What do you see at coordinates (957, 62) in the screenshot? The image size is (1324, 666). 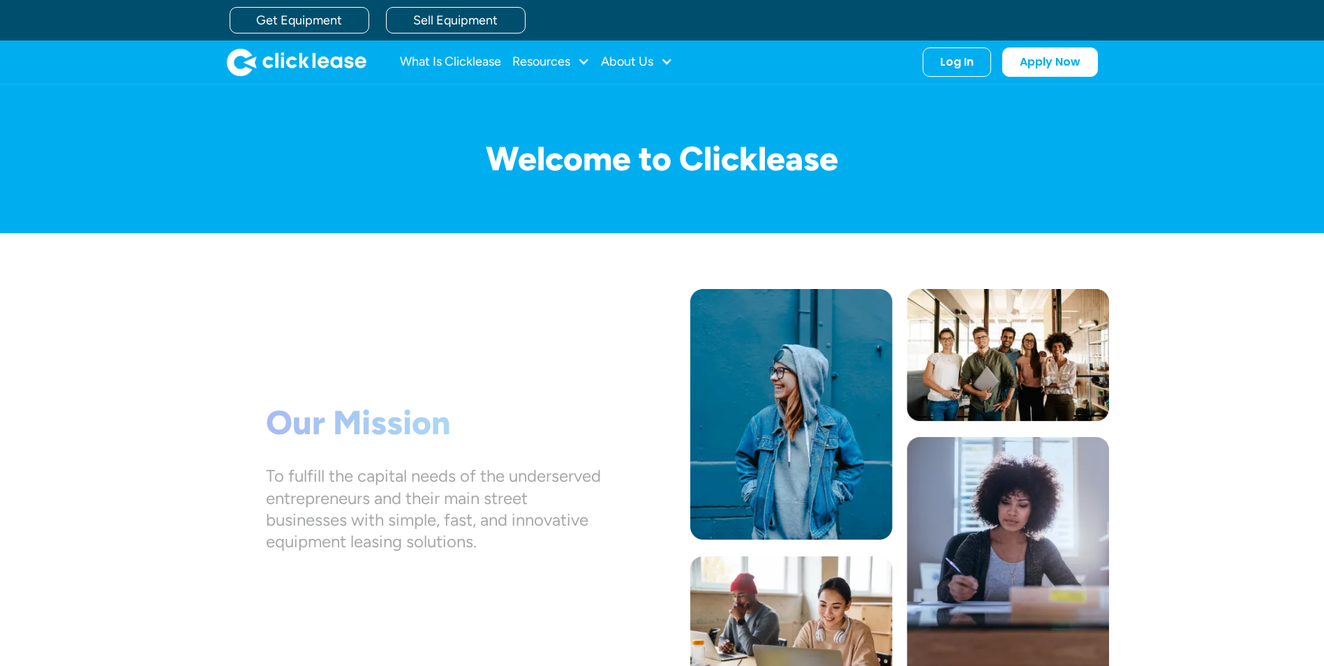 I see `div: Log In` at bounding box center [957, 62].